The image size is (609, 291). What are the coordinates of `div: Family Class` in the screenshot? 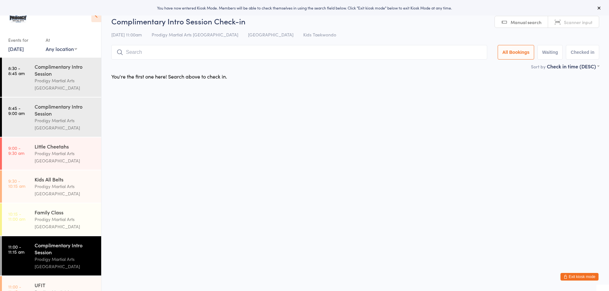 It's located at (65, 212).